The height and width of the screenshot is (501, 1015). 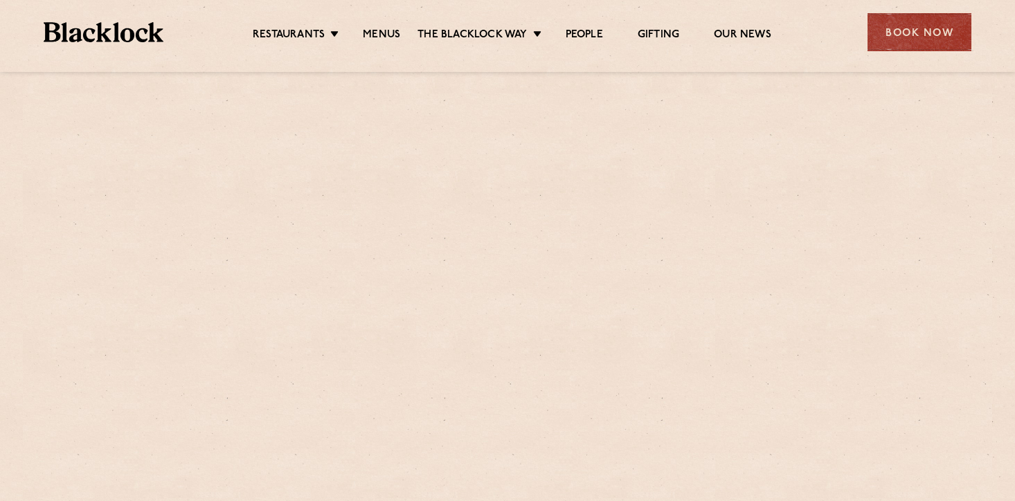 I want to click on a: The Blacklock Way, so click(x=472, y=36).